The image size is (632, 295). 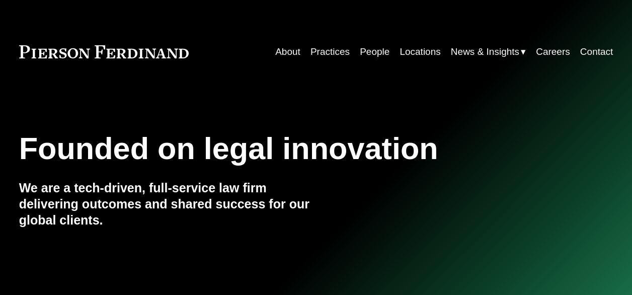 What do you see at coordinates (488, 52) in the screenshot?
I see `a: folder dropdown` at bounding box center [488, 52].